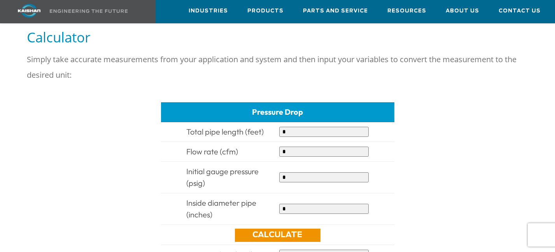 This screenshot has height=252, width=555. What do you see at coordinates (89, 11) in the screenshot?
I see `img: Engineering the future` at bounding box center [89, 11].